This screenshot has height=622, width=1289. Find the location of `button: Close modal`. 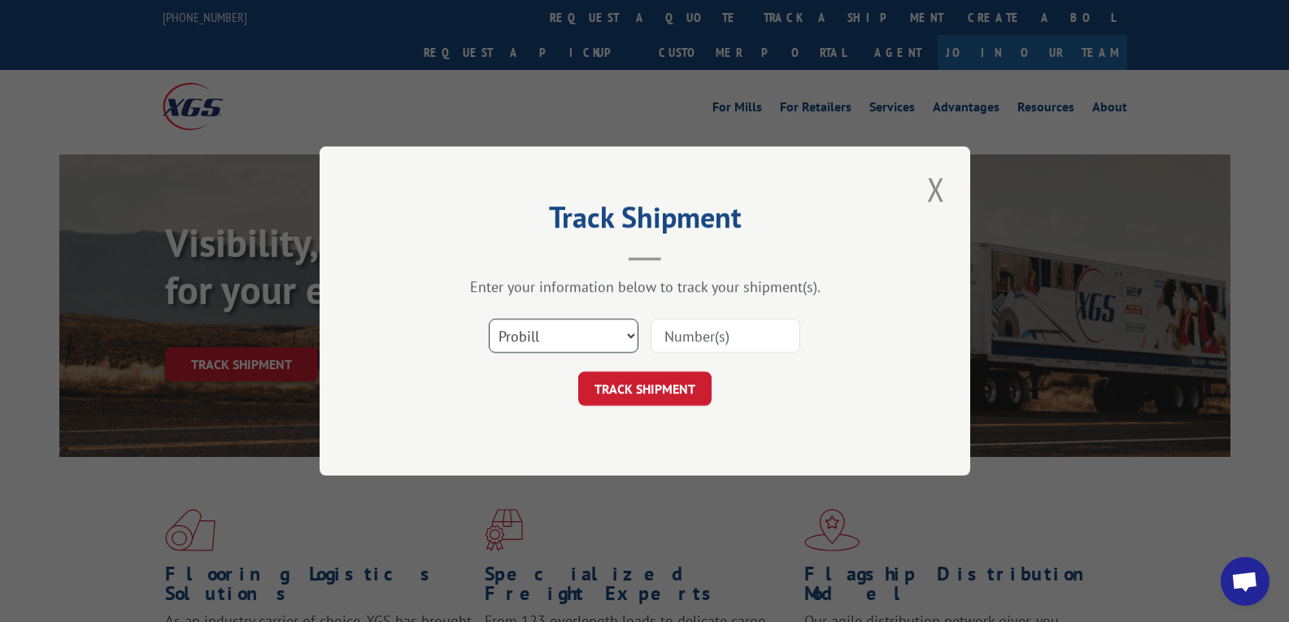

button: Close modal is located at coordinates (936, 189).